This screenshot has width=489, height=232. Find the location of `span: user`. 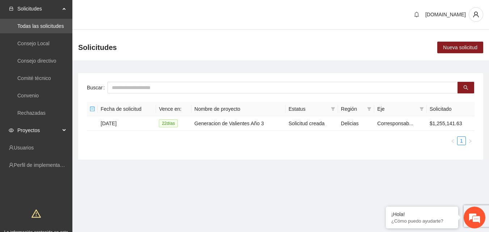

span: user is located at coordinates (476, 14).